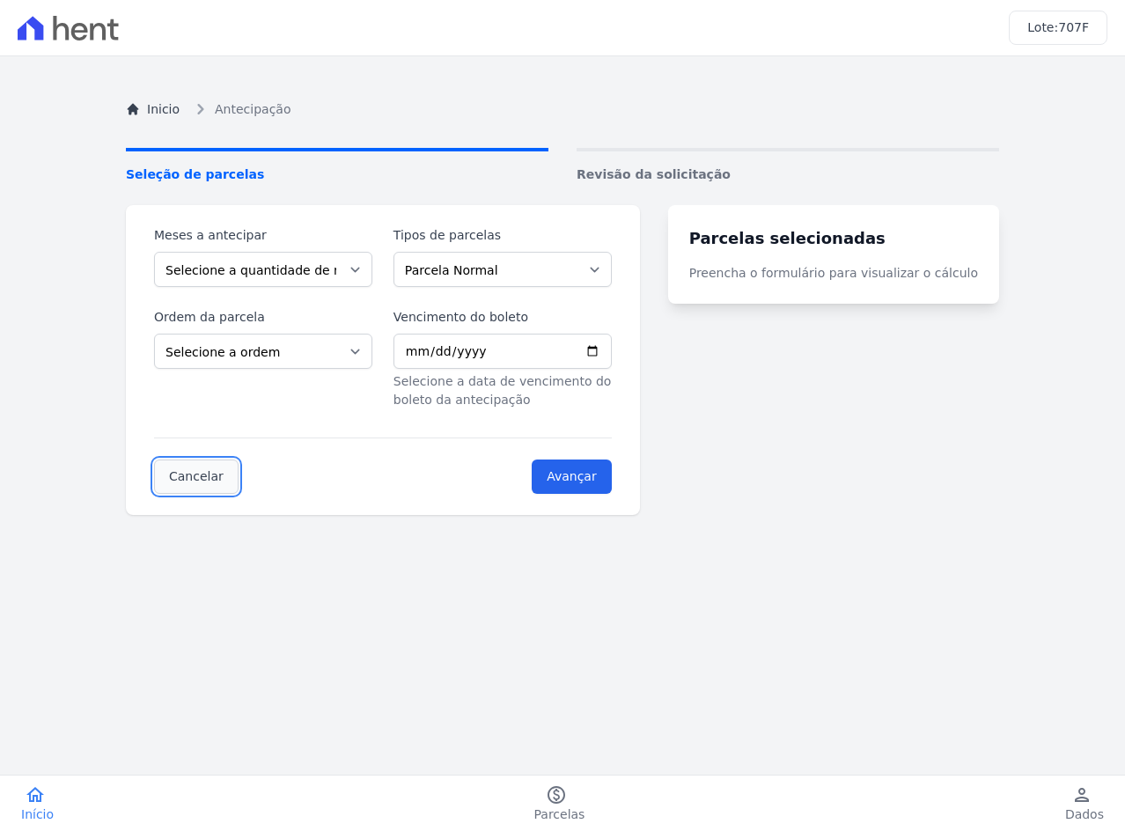 The image size is (1125, 831). Describe the element at coordinates (502, 391) in the screenshot. I see `p: Selecione a data de vencimento do boleto da antecipação` at that location.